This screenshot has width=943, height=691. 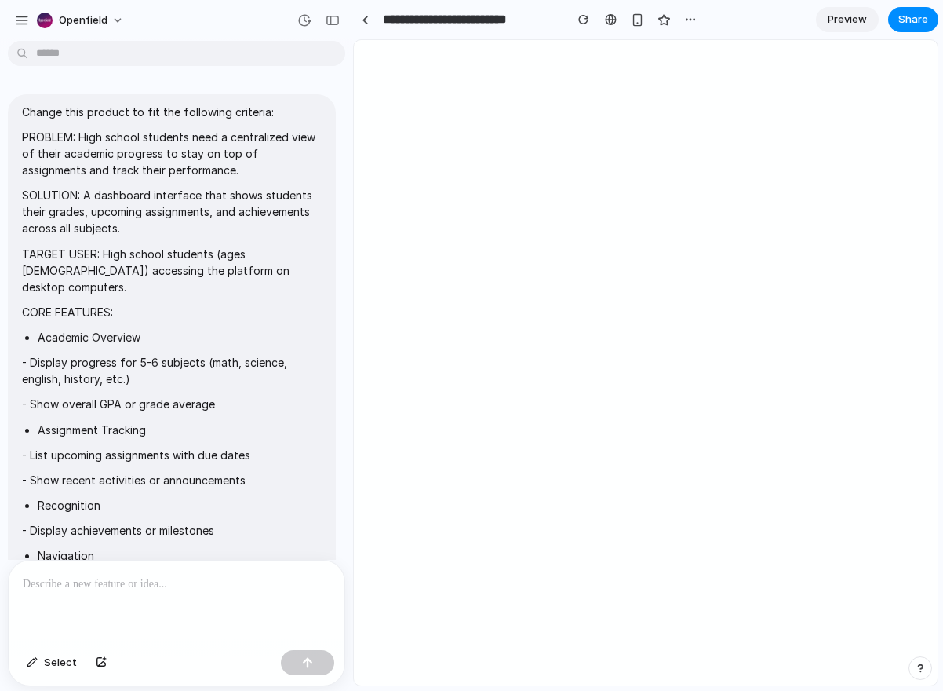 What do you see at coordinates (913, 20) in the screenshot?
I see `button: Share` at bounding box center [913, 20].